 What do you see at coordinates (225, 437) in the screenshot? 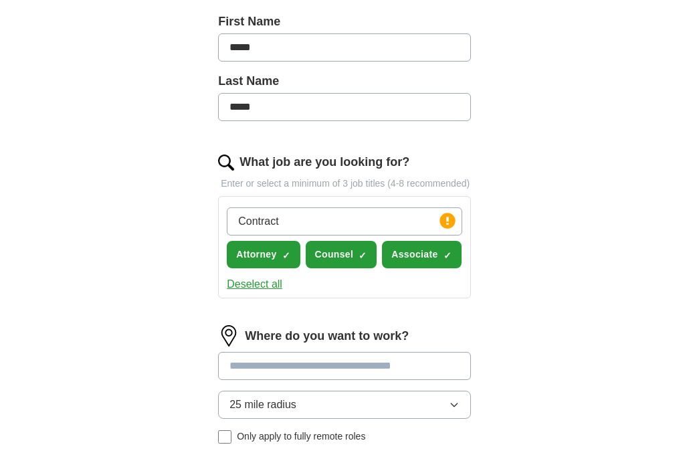
I see `input: Only apply to fully remote roles` at bounding box center [225, 437].